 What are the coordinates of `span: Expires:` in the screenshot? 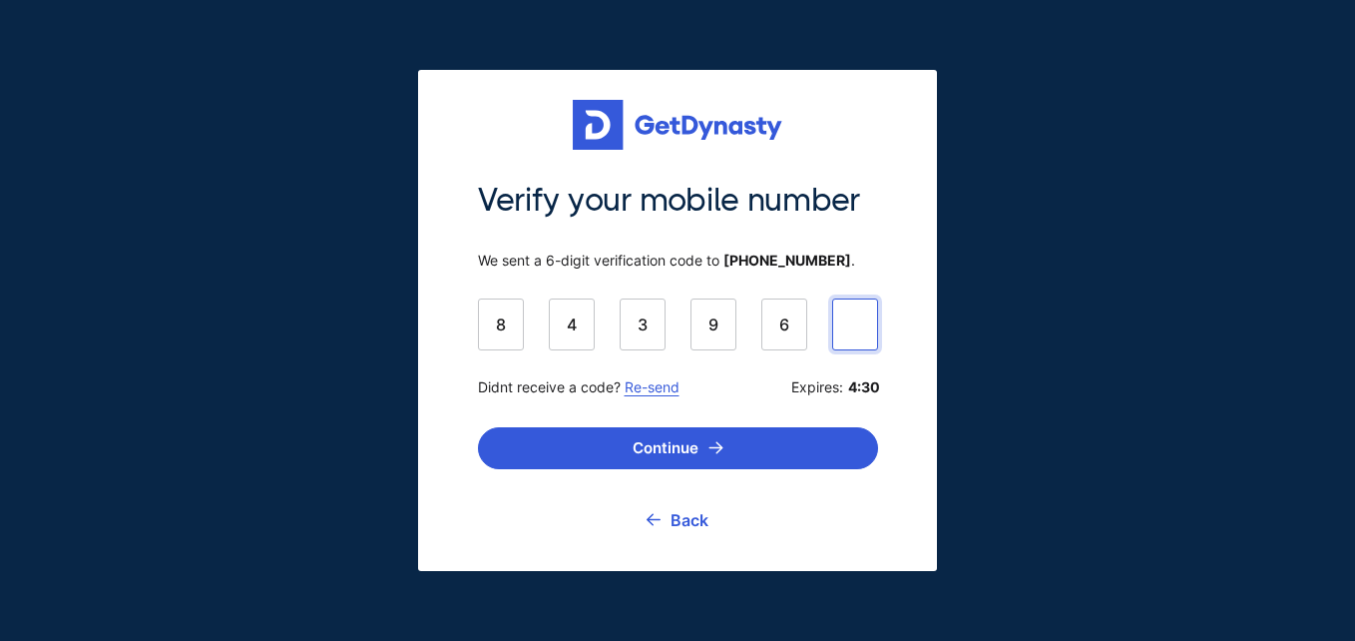 It's located at (834, 387).